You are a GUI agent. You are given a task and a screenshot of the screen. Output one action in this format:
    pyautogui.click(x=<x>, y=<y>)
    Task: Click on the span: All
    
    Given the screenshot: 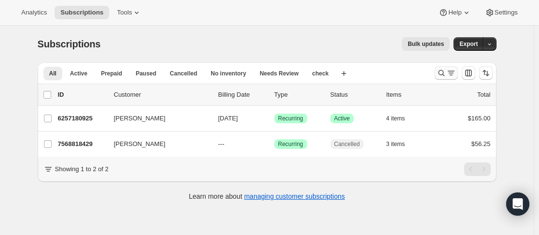 What is the action you would take?
    pyautogui.click(x=53, y=73)
    